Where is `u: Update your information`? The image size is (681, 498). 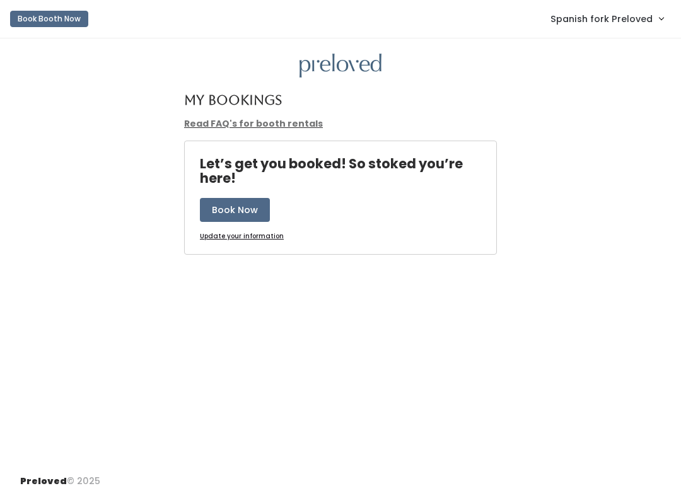
u: Update your information is located at coordinates (241, 236).